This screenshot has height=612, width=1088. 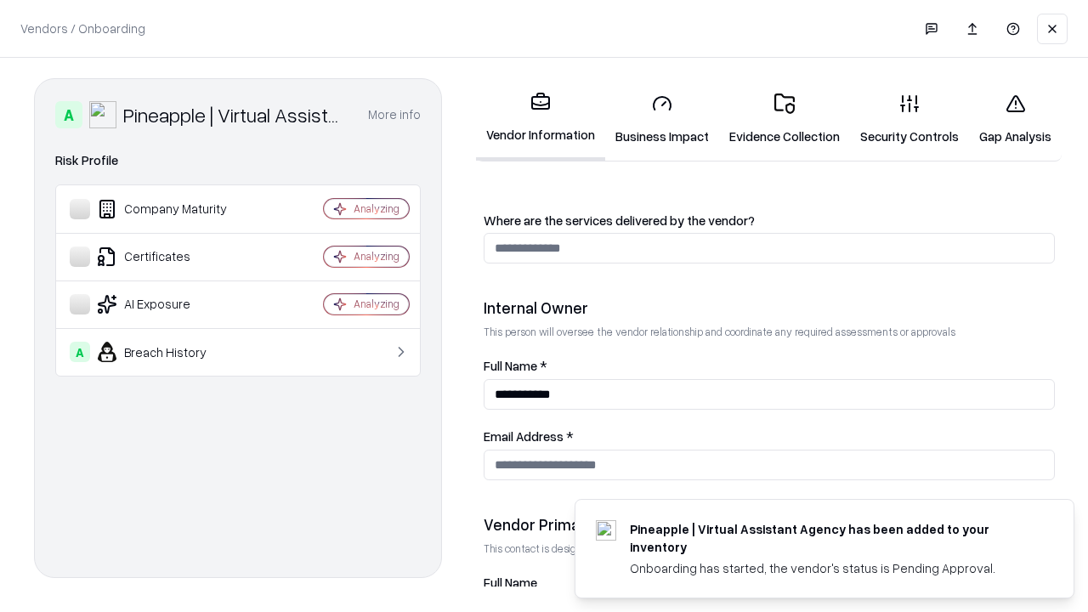 What do you see at coordinates (770, 366) in the screenshot?
I see `label: Full Name *` at bounding box center [770, 366].